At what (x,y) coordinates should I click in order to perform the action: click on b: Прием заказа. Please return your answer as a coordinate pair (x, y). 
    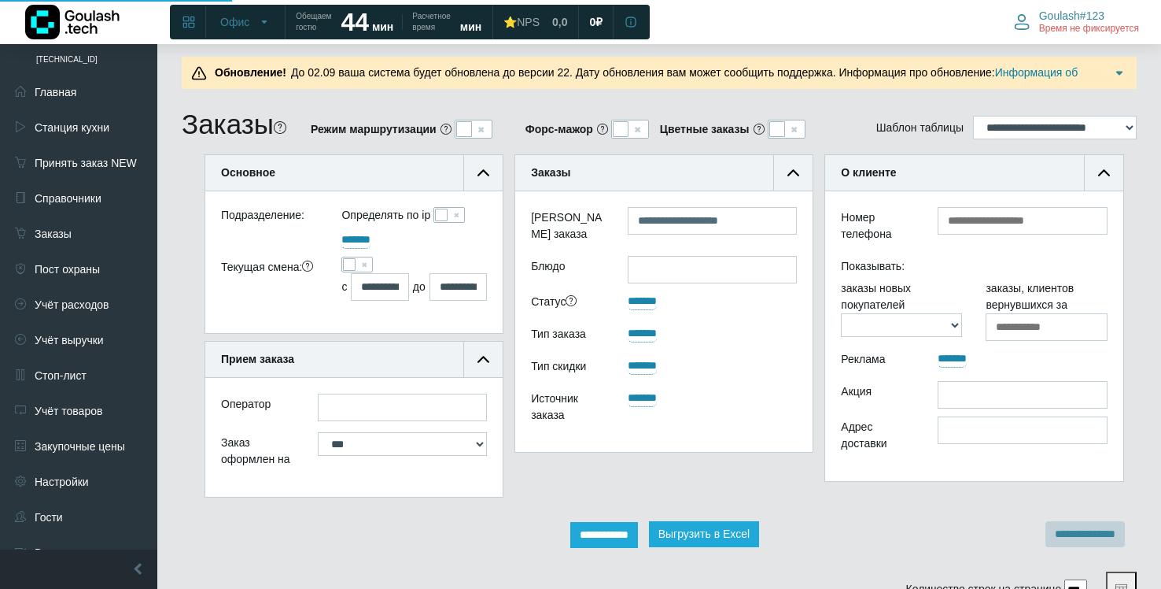
    Looking at the image, I should click on (257, 359).